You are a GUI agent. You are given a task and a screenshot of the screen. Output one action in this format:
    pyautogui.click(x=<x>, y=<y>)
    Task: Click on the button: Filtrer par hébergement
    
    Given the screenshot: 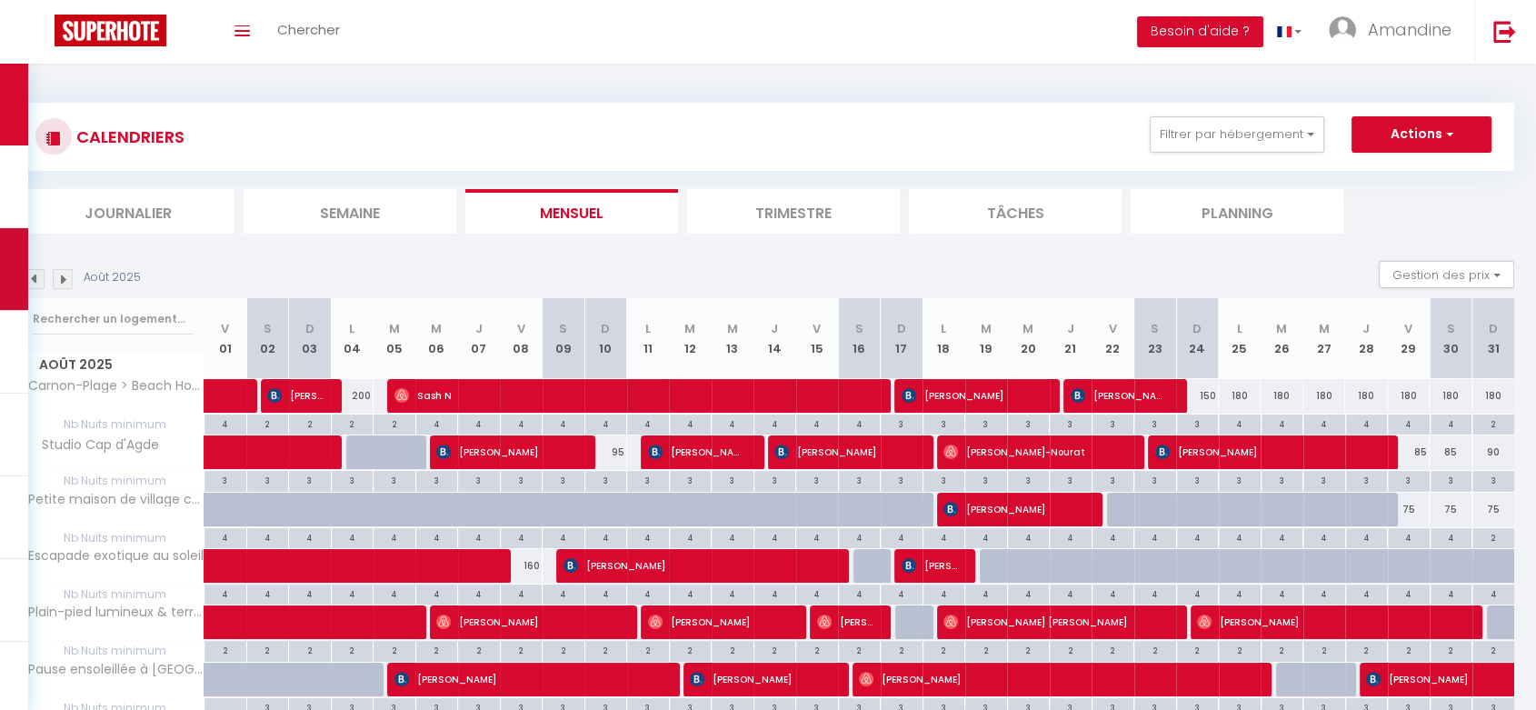 What is the action you would take?
    pyautogui.click(x=1237, y=135)
    